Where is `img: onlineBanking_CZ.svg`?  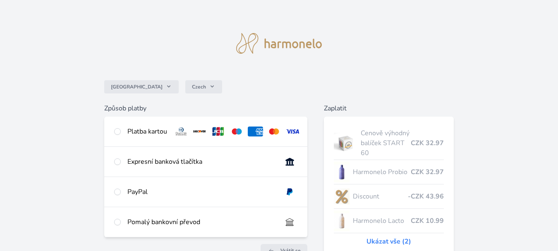
img: onlineBanking_CZ.svg is located at coordinates (290, 162).